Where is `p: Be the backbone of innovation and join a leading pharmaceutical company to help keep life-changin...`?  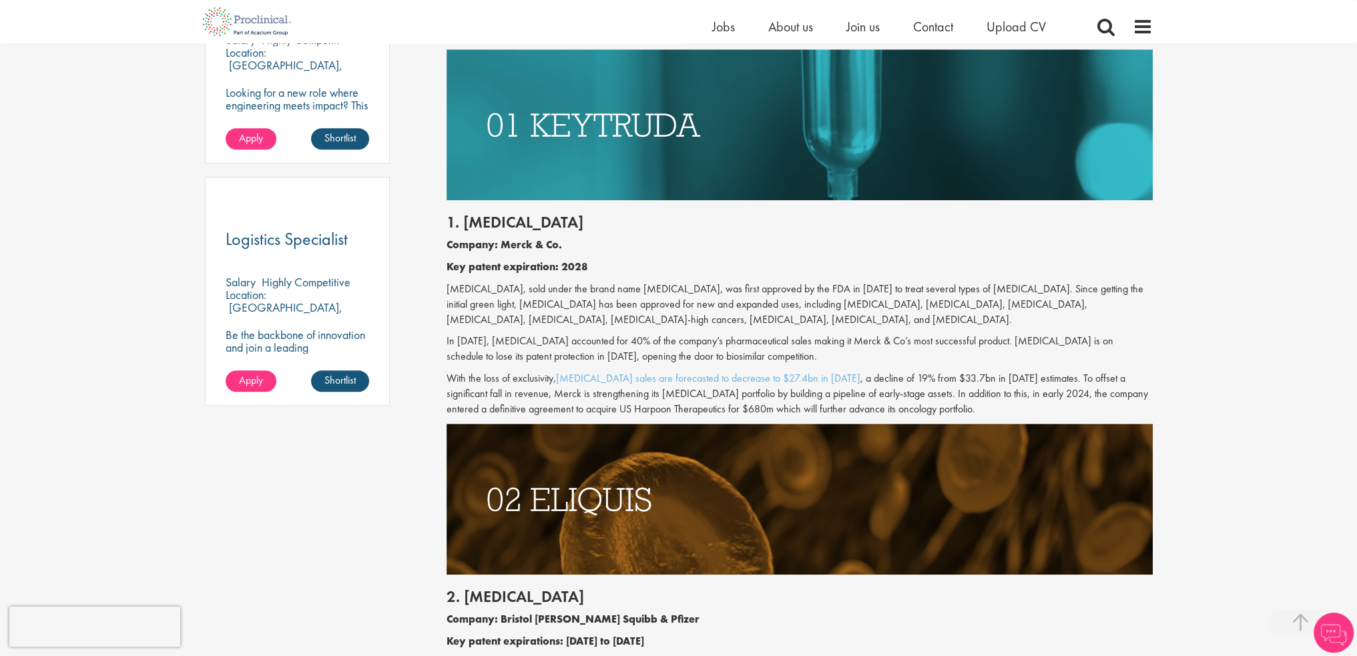 p: Be the backbone of innovation and join a leading pharmaceutical company to help keep life-changin... is located at coordinates (298, 360).